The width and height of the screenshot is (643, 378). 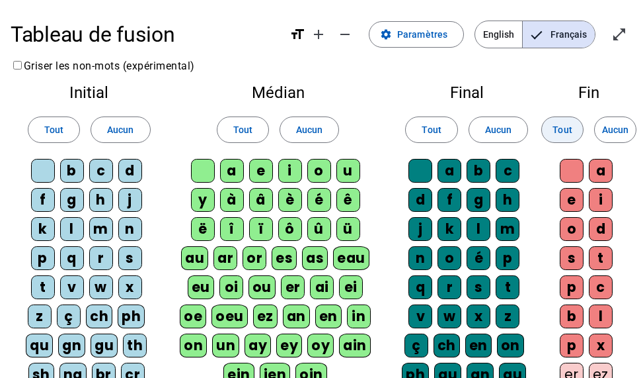 What do you see at coordinates (131, 316) in the screenshot?
I see `div: ph` at bounding box center [131, 316].